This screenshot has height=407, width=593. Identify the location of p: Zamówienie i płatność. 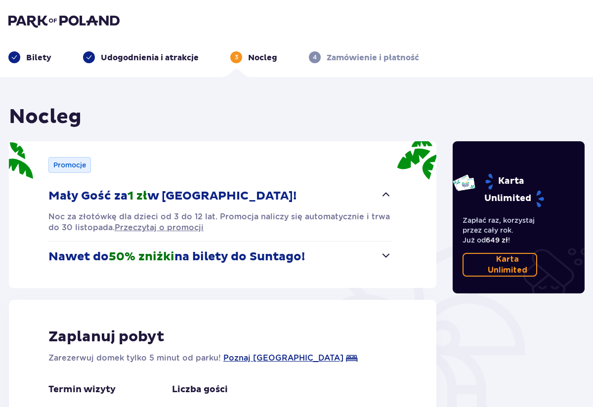
(373, 58).